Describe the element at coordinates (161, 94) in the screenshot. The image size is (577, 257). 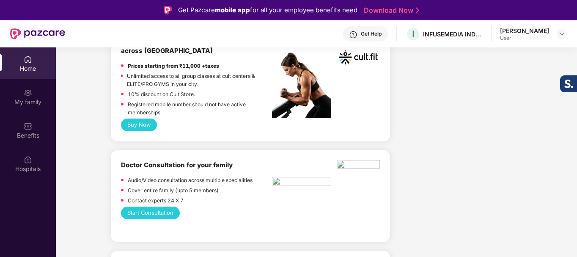
I see `p: 10% discount on Cult Store.` at that location.